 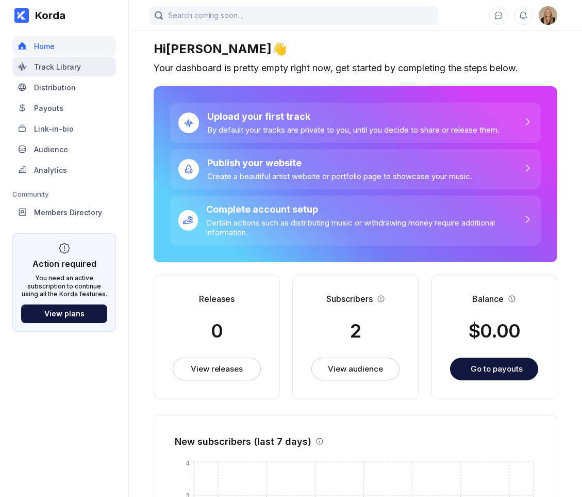 What do you see at coordinates (355, 169) in the screenshot?
I see `a: Publish your websiteCreate a beautiful artist website or portfolio page to showcase your music.` at bounding box center [355, 169].